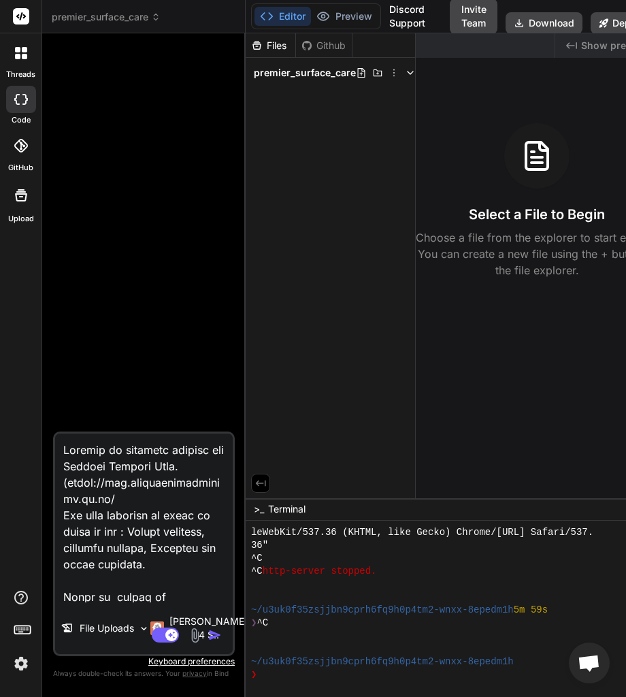 This screenshot has height=697, width=626. I want to click on div: Open chat, so click(590, 663).